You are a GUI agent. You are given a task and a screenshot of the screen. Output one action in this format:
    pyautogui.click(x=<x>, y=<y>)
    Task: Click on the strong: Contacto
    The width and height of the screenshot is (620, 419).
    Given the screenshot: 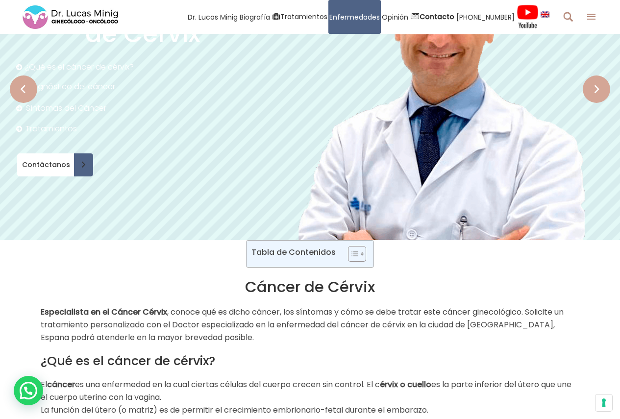 What is the action you would take?
    pyautogui.click(x=437, y=17)
    